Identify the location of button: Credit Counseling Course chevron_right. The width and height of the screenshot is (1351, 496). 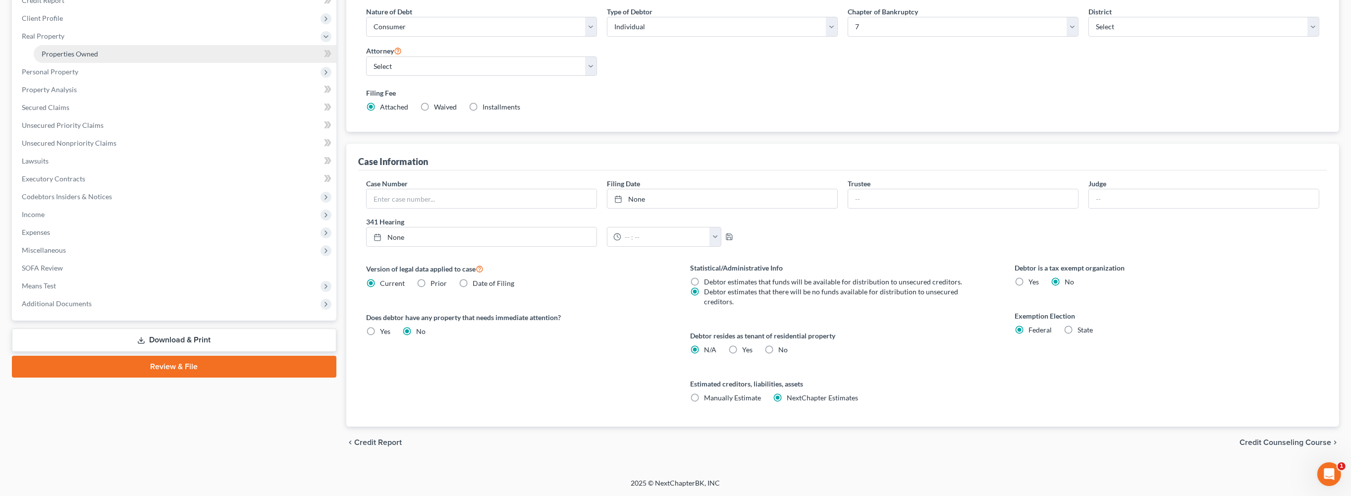
(1289, 443).